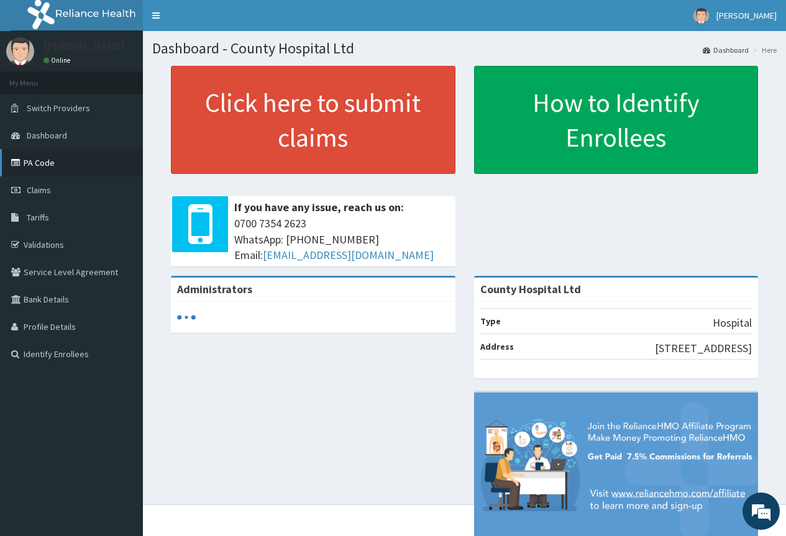 Image resolution: width=786 pixels, height=536 pixels. What do you see at coordinates (725, 50) in the screenshot?
I see `a: Dashboard` at bounding box center [725, 50].